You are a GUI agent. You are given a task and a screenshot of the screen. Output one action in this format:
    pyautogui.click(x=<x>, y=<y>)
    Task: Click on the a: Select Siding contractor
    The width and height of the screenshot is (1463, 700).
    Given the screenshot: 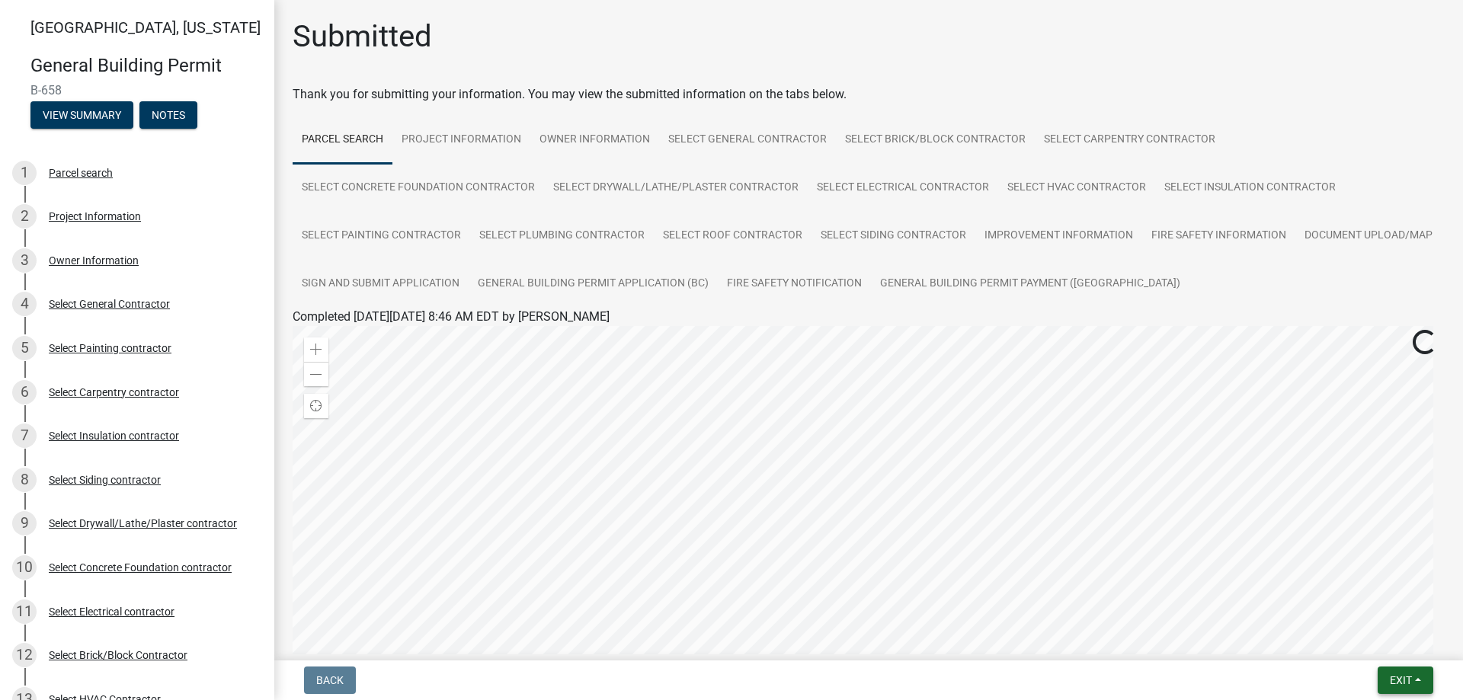 What is the action you would take?
    pyautogui.click(x=893, y=236)
    